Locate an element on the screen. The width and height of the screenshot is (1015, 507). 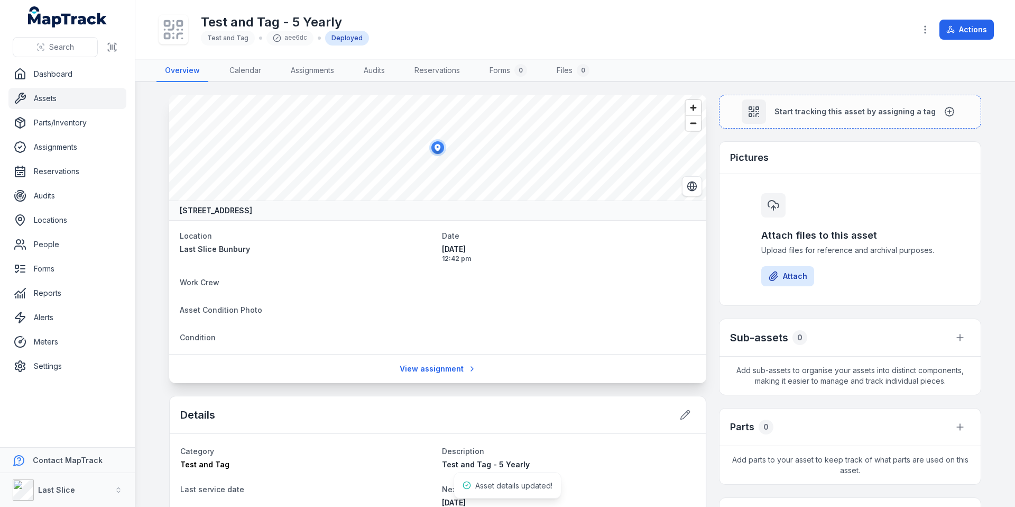
span: Asset Condition Photo is located at coordinates (221, 309).